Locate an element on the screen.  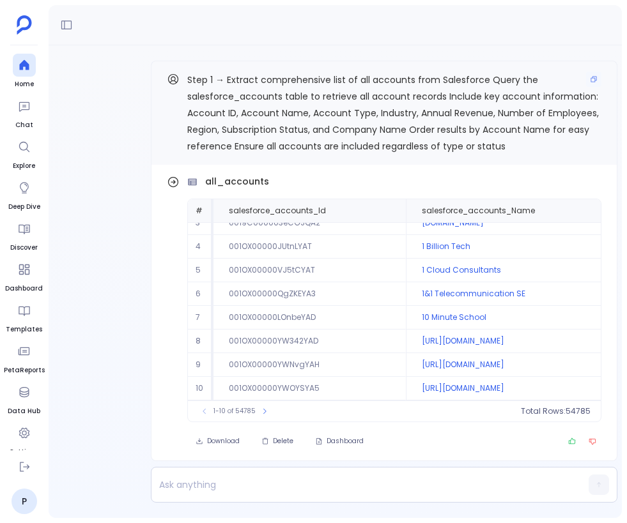
td: 4 is located at coordinates (201, 247).